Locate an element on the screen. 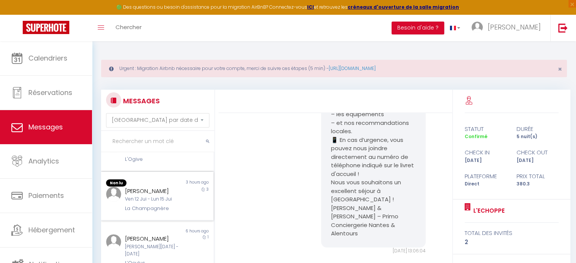 The width and height of the screenshot is (576, 263). div: 2 is located at coordinates (512, 242).